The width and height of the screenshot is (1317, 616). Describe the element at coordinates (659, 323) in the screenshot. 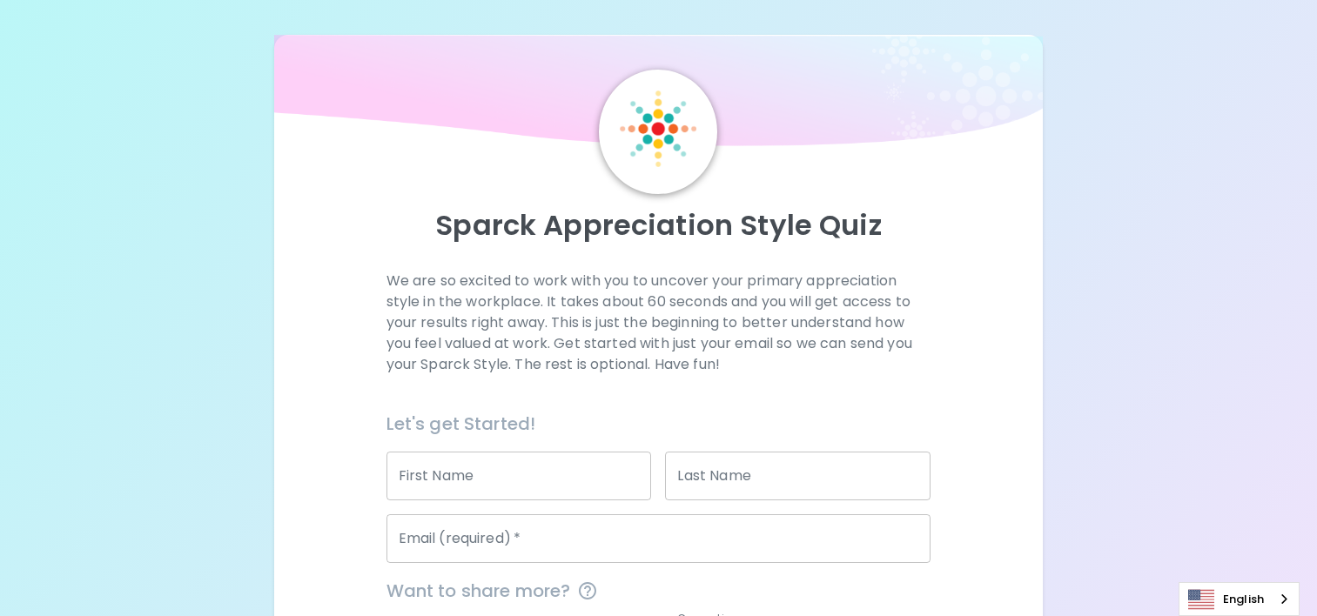

I see `p: We are so excited to work with you to uncover your primary appreciation style in the workplace. I...` at that location.